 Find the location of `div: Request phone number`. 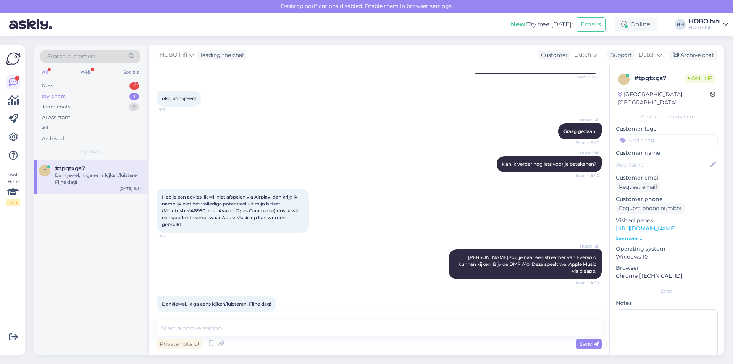

div: Request phone number is located at coordinates (650, 208).